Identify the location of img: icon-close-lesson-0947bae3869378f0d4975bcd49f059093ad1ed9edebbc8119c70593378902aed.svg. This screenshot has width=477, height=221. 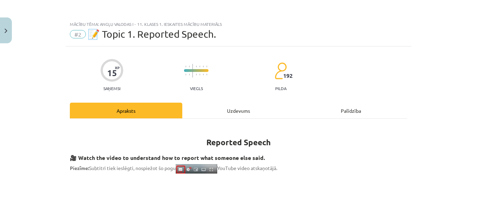
(6, 31).